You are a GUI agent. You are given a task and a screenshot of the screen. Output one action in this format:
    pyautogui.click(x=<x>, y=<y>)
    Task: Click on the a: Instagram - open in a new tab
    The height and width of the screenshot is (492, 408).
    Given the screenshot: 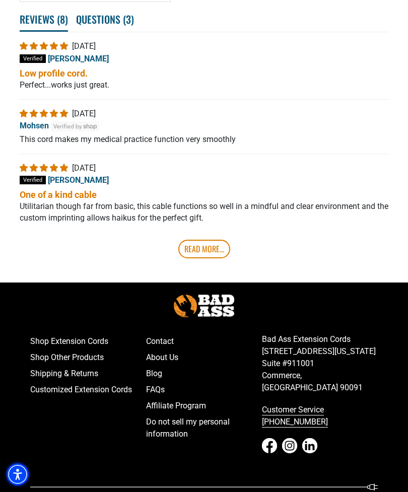 What is the action you would take?
    pyautogui.click(x=290, y=446)
    